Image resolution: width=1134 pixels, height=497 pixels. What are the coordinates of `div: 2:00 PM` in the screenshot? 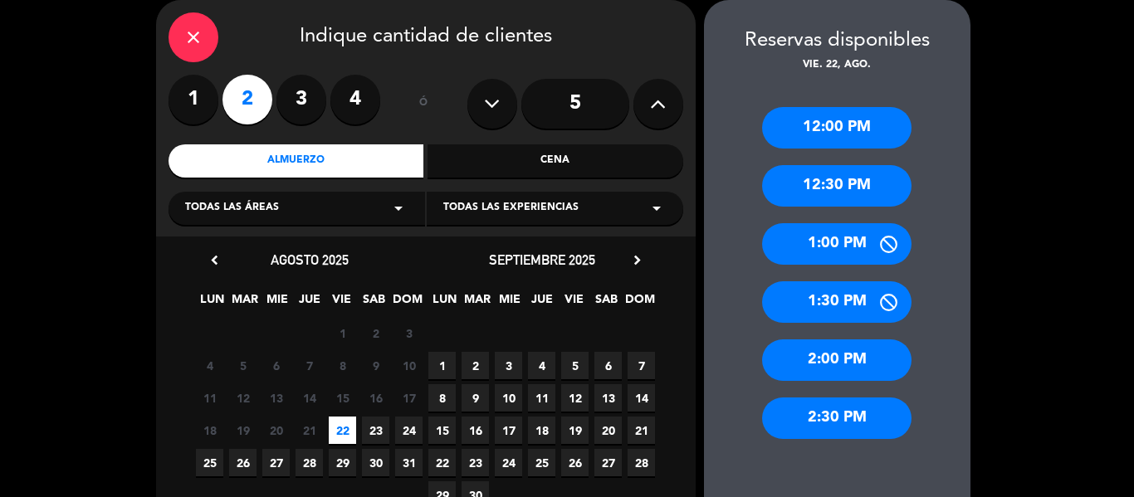 It's located at (837, 360).